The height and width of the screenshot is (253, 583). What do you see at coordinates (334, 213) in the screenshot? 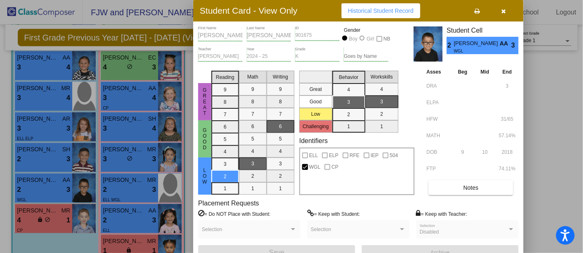
I see `label: = Keep with Student:` at bounding box center [334, 213].